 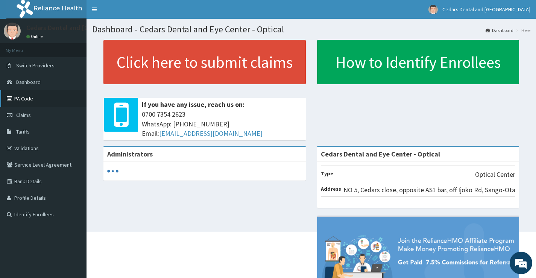 What do you see at coordinates (35, 65) in the screenshot?
I see `span: Switch Providers` at bounding box center [35, 65].